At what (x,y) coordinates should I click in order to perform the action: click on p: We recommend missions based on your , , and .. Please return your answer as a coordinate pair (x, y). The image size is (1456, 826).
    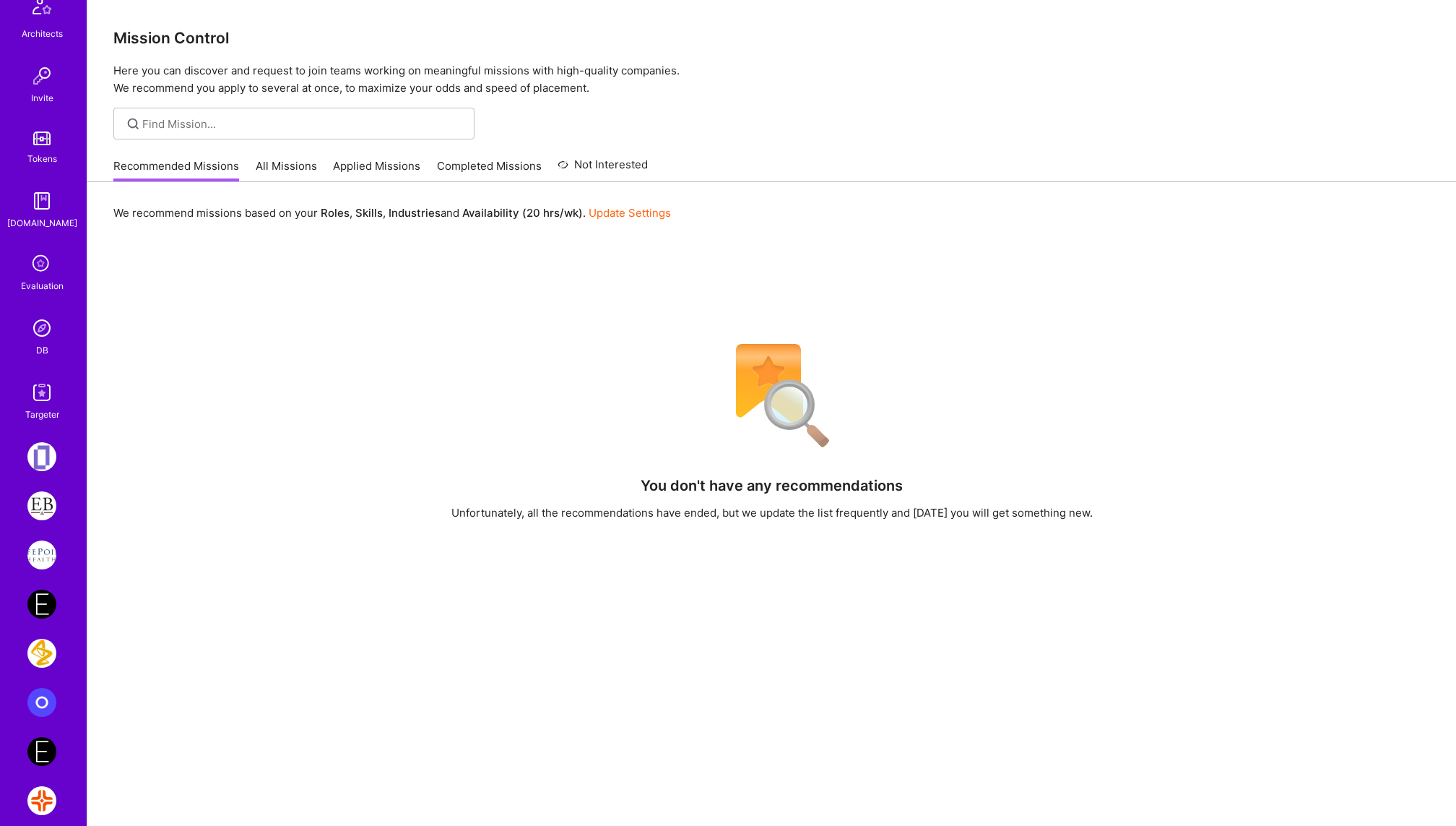
    Looking at the image, I should click on (393, 213).